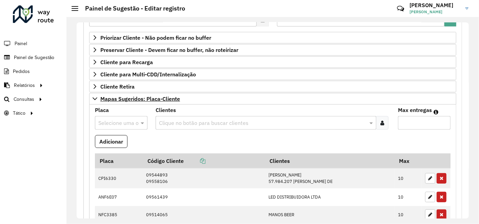 The height and width of the screenshot is (224, 479). Describe the element at coordinates (34, 57) in the screenshot. I see `span: Painel de Sugestão` at that location.